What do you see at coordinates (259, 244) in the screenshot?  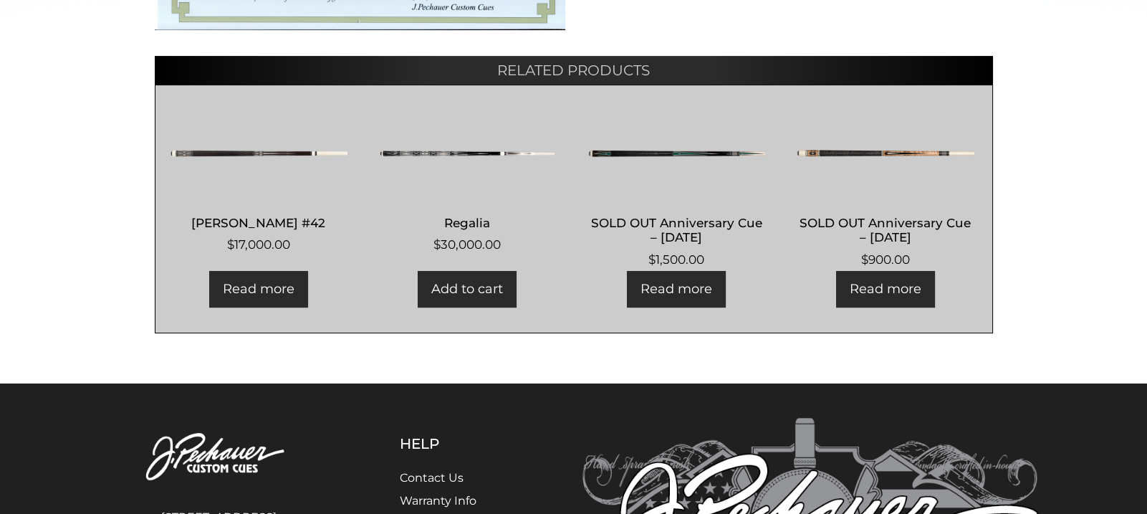 I see `bdi: 17,000.00` at bounding box center [259, 244].